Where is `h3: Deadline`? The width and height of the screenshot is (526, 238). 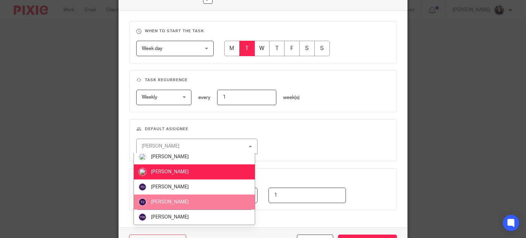 h3: Deadline is located at coordinates (263, 178).